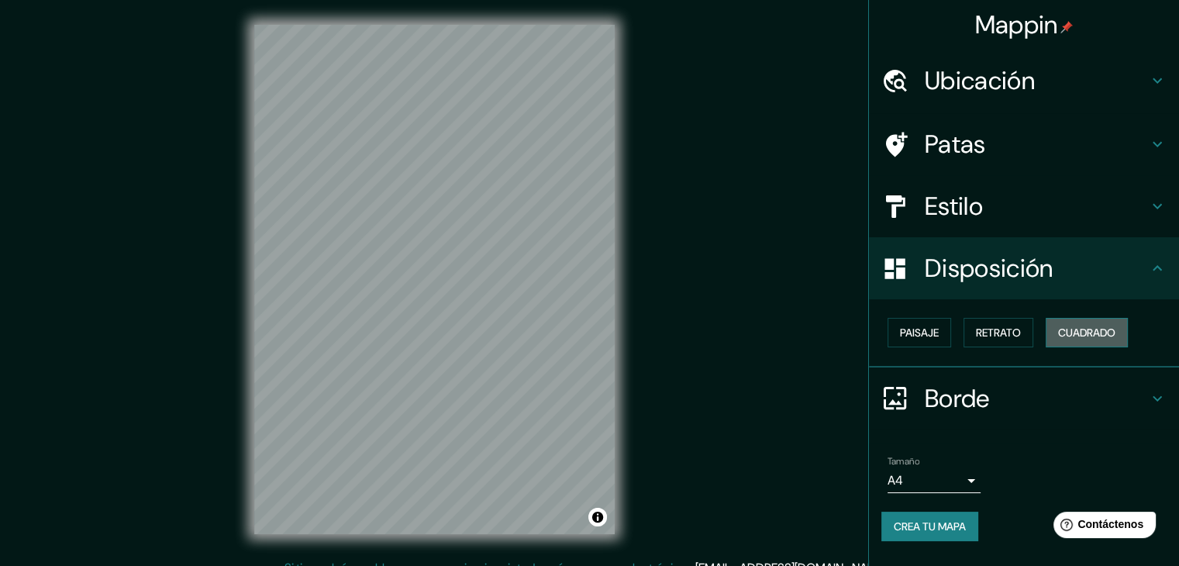 This screenshot has width=1179, height=566. I want to click on font: Estilo, so click(953, 206).